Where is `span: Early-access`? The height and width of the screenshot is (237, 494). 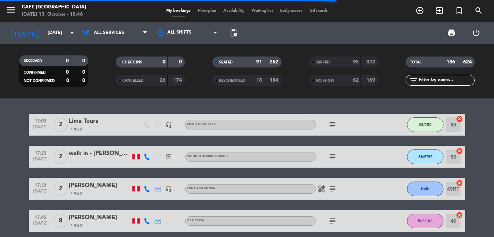
span: Early-access is located at coordinates (291, 11).